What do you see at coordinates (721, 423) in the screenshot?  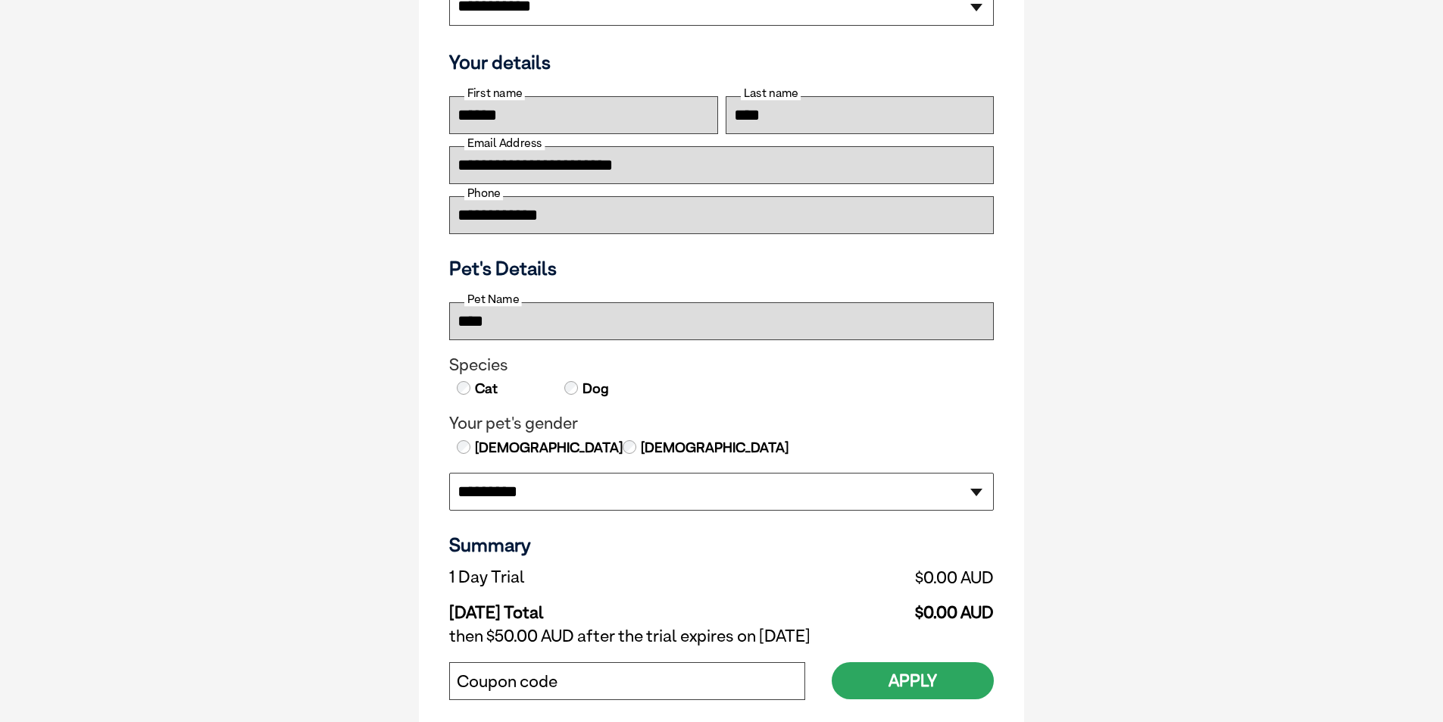 I see `legend: Your pet's gender` at bounding box center [721, 423].